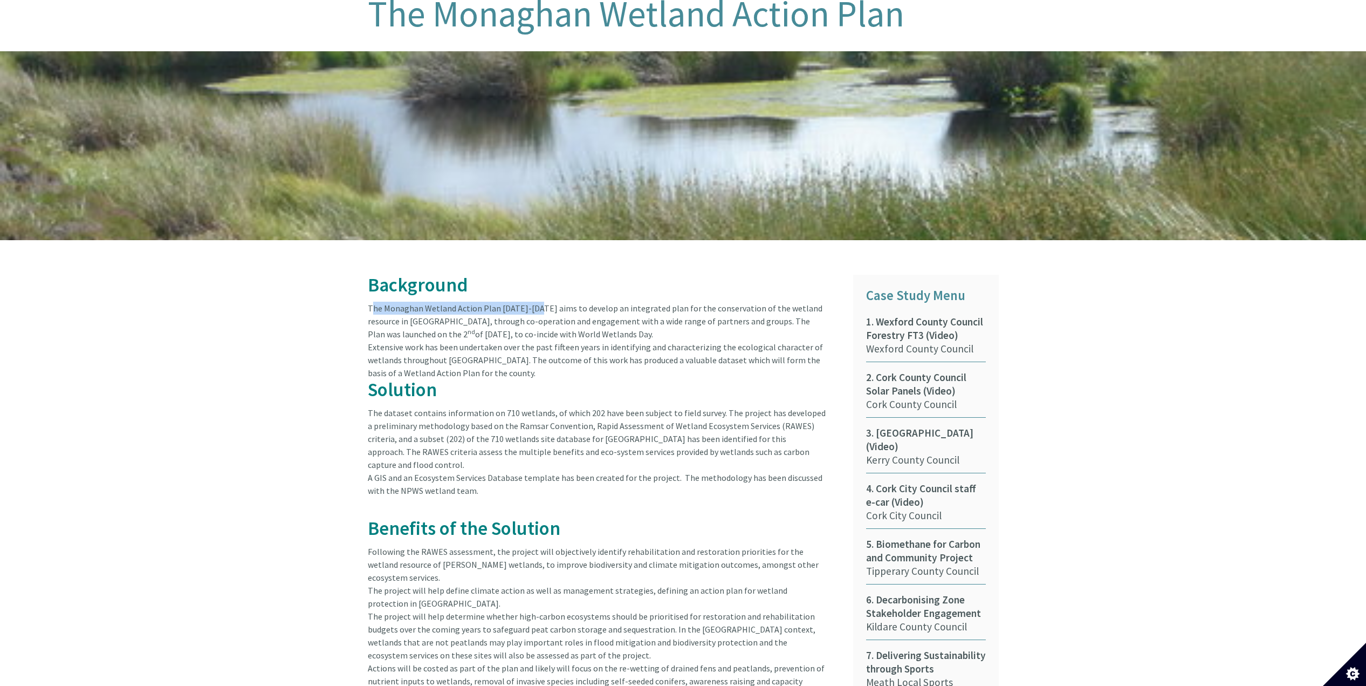  What do you see at coordinates (926, 338) in the screenshot?
I see `a: 1. Wexford County Council Forestry FT3 (Video)Wexford County Council` at bounding box center [926, 338].